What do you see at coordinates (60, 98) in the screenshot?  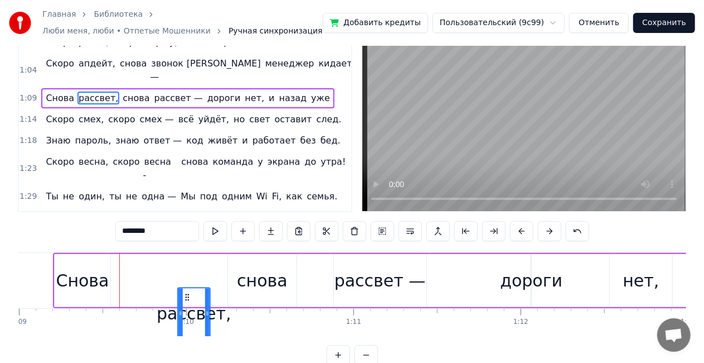 I see `span: Снова` at bounding box center [60, 98].